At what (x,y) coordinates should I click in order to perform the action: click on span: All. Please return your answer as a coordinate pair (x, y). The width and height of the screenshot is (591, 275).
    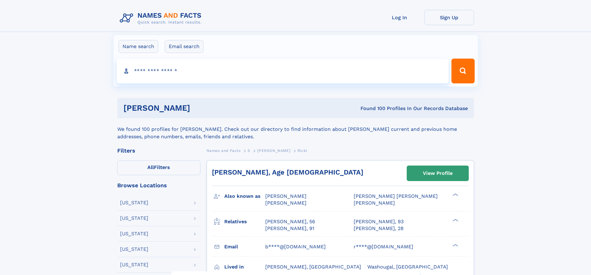
    Looking at the image, I should click on (150, 167).